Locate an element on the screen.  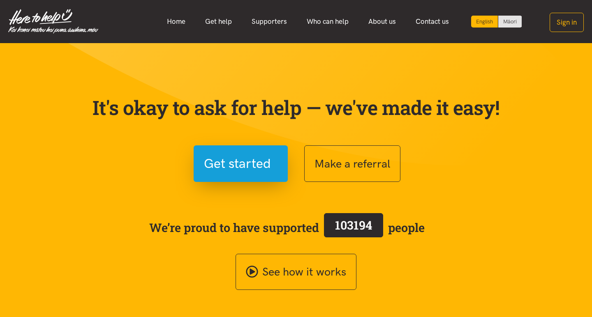
button: Sign in is located at coordinates (566, 22).